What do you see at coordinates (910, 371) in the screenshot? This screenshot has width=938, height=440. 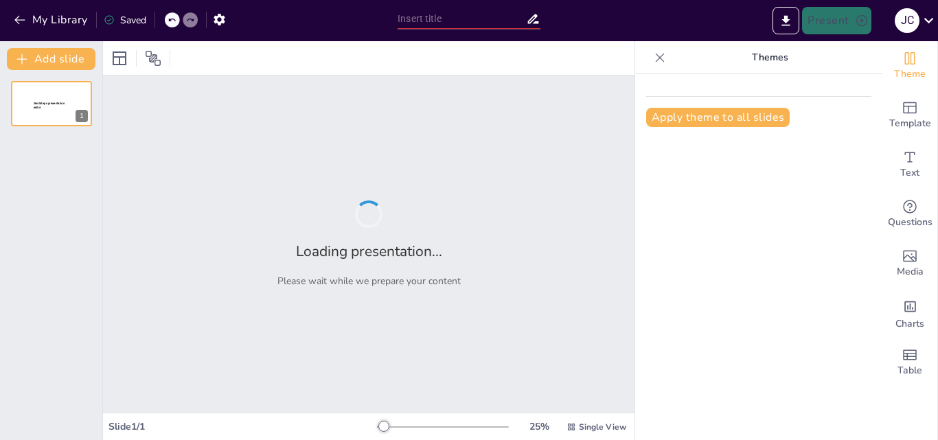 I see `span: Table` at bounding box center [910, 371].